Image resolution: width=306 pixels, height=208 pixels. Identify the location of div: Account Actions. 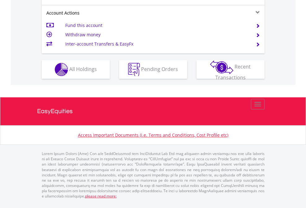
(97, 13).